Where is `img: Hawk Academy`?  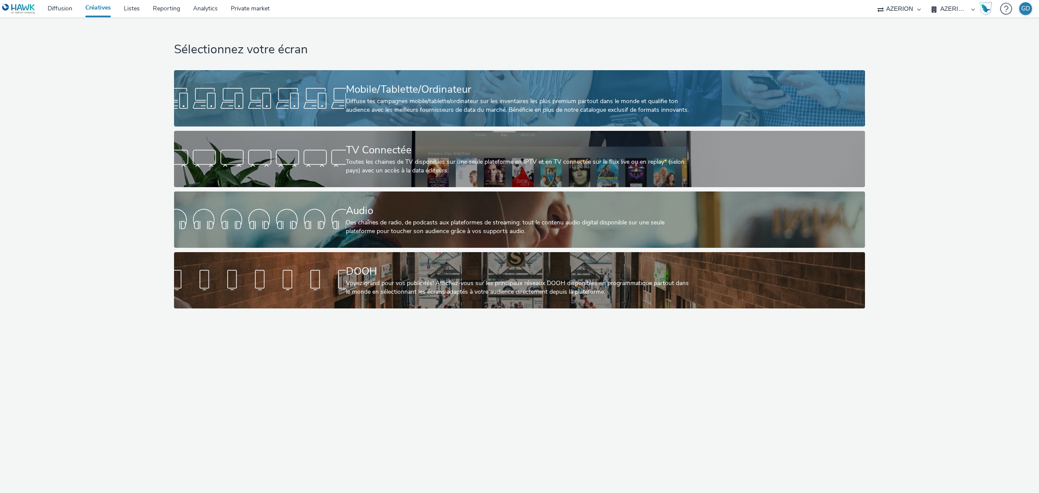
img: Hawk Academy is located at coordinates (986, 9).